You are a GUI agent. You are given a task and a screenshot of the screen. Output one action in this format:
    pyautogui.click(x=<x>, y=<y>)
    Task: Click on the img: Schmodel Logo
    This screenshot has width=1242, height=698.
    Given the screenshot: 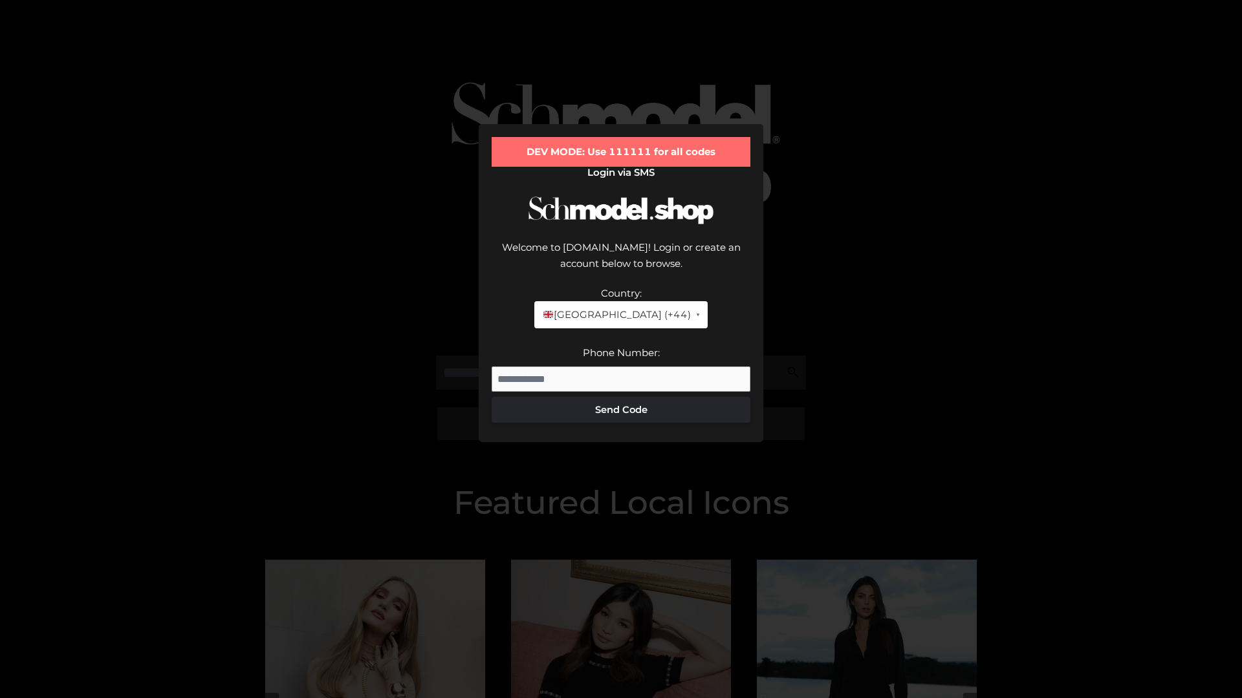 What is the action you would take?
    pyautogui.click(x=621, y=210)
    